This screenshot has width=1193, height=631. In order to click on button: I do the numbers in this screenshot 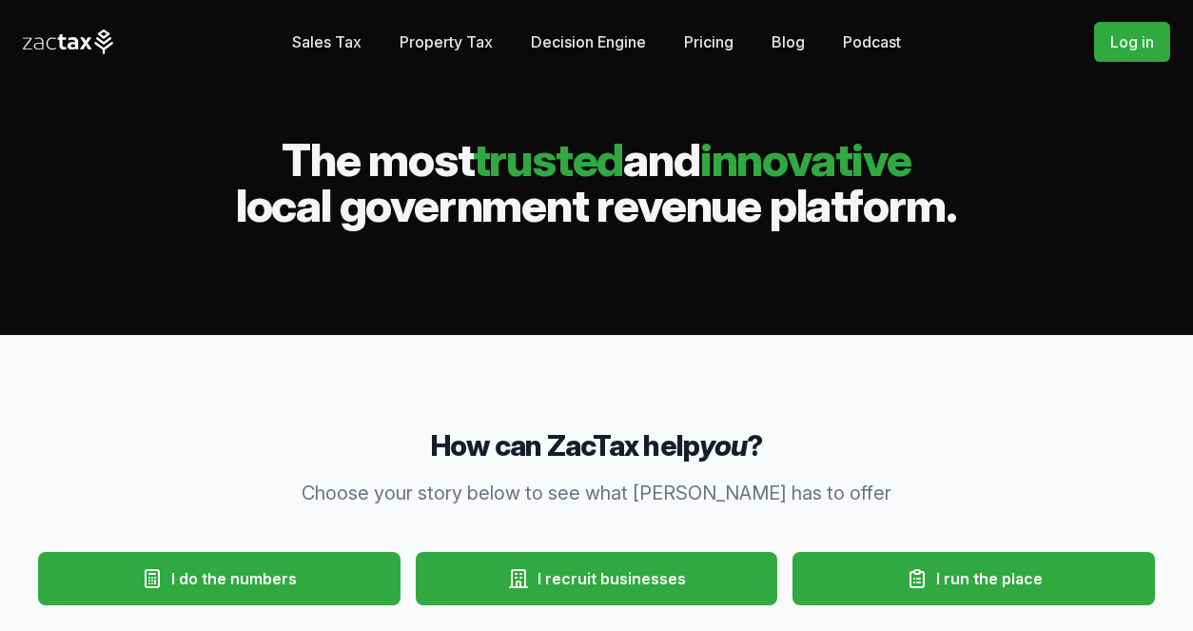, I will do `click(219, 578)`.